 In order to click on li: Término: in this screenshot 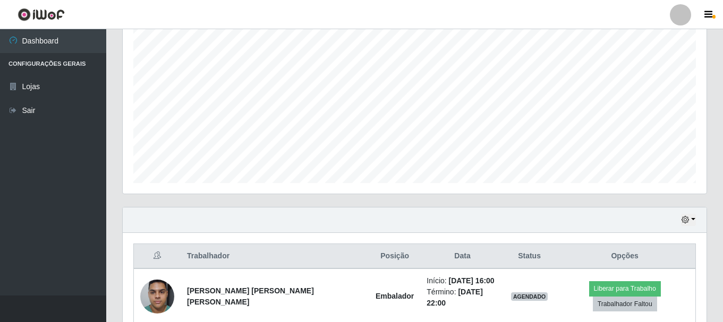, I will do `click(462, 298)`.